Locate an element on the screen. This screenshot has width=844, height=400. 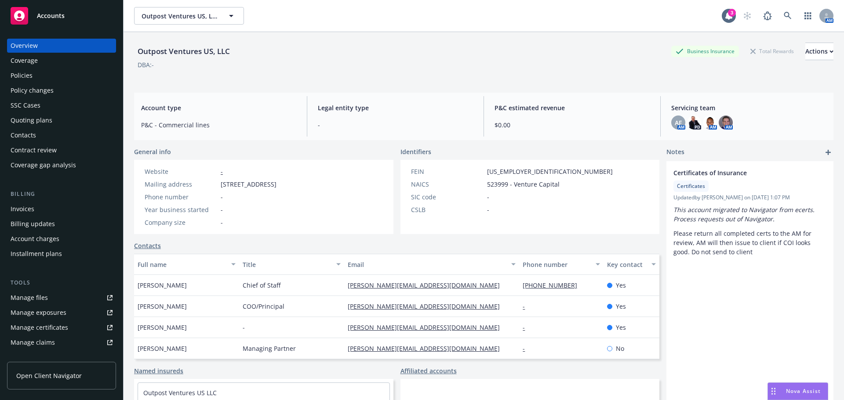
a: Overview is located at coordinates (62, 46).